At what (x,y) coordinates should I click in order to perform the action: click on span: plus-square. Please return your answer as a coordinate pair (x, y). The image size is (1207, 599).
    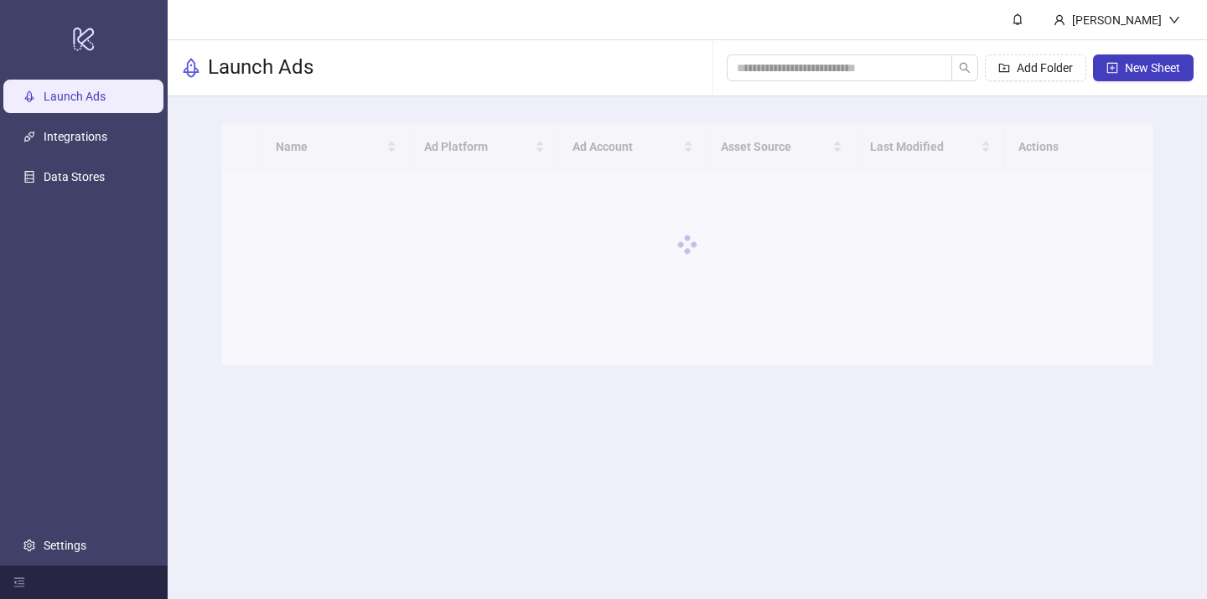
    Looking at the image, I should click on (1112, 68).